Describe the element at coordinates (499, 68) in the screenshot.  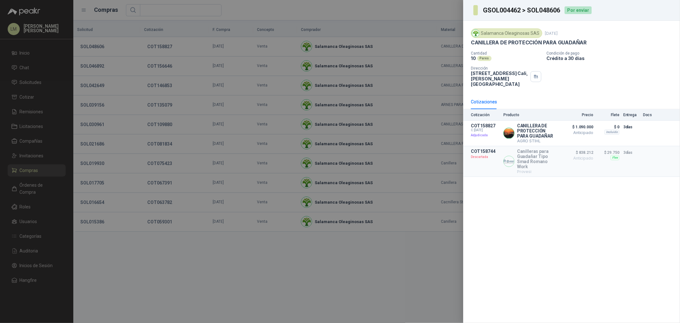
I see `p: Dirección` at that location.